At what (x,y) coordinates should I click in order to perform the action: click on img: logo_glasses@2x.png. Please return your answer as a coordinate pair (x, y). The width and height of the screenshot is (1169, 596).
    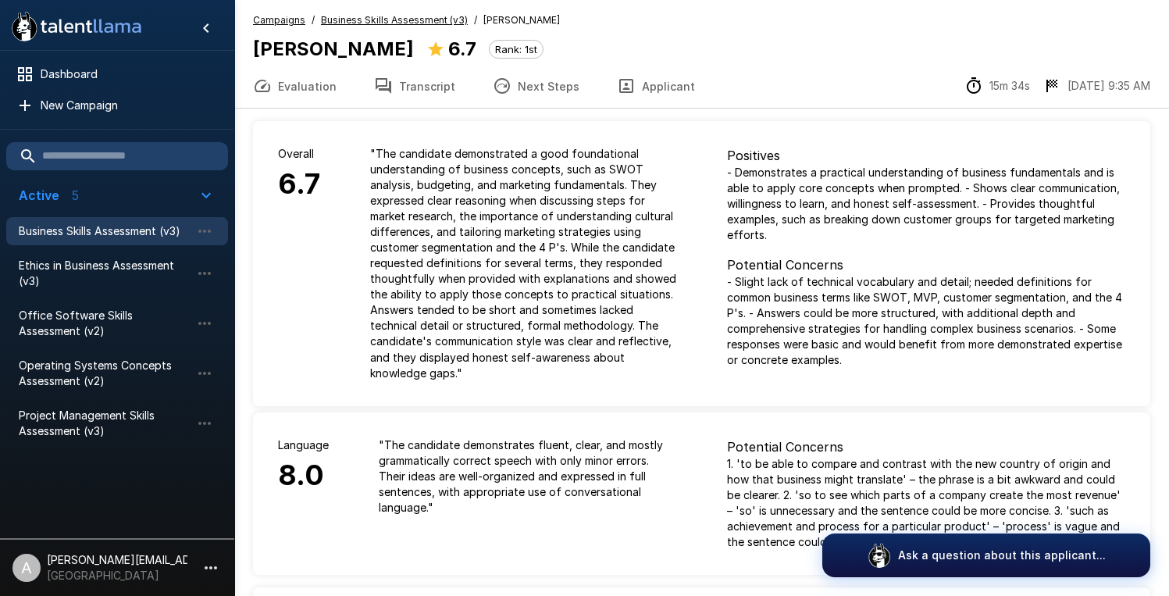
    Looking at the image, I should click on (879, 555).